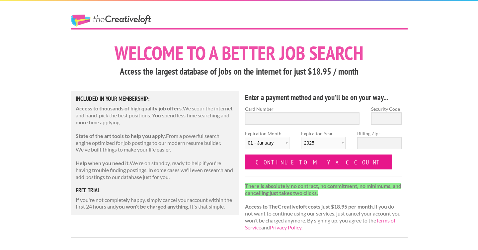  Describe the element at coordinates (267, 142) in the screenshot. I see `label: Expiration Month` at that location.